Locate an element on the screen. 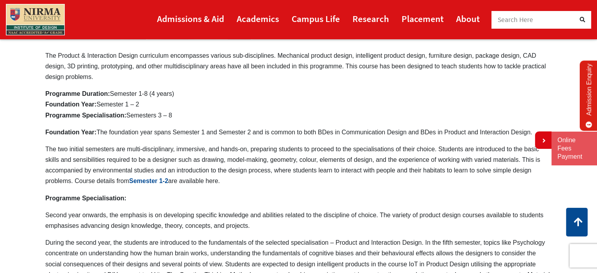 The height and width of the screenshot is (273, 597). a: Admissions & Aid is located at coordinates (190, 18).